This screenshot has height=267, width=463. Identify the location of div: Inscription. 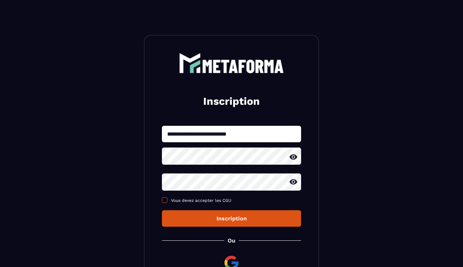
(232, 218).